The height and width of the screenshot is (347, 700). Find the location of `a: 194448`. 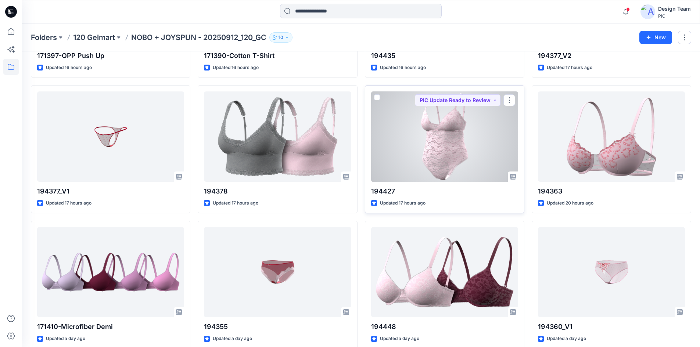

a: 194448 is located at coordinates (445, 272).